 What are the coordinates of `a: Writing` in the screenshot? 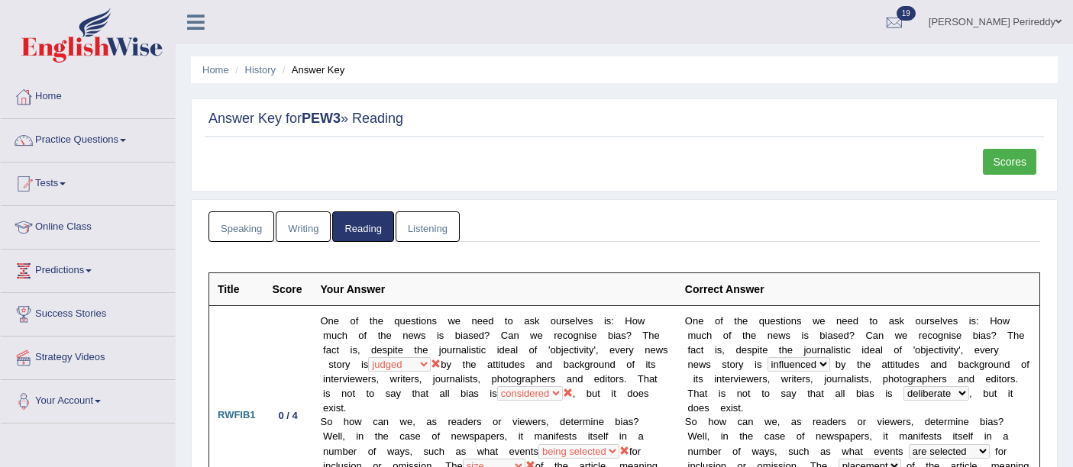 It's located at (303, 227).